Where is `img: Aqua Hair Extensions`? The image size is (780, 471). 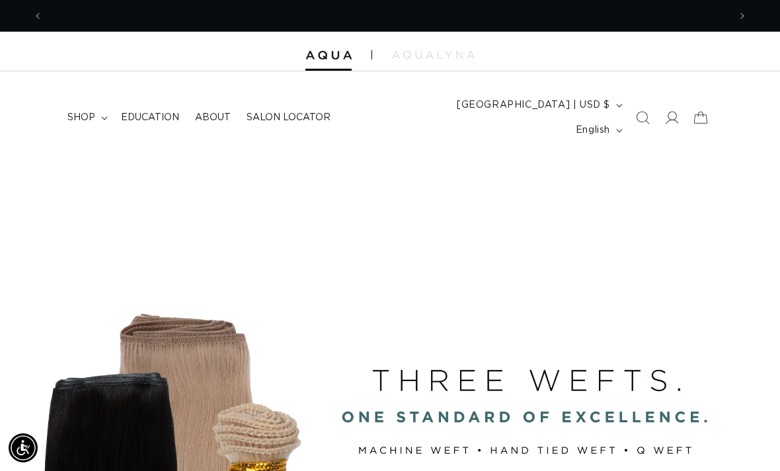
img: Aqua Hair Extensions is located at coordinates (329, 56).